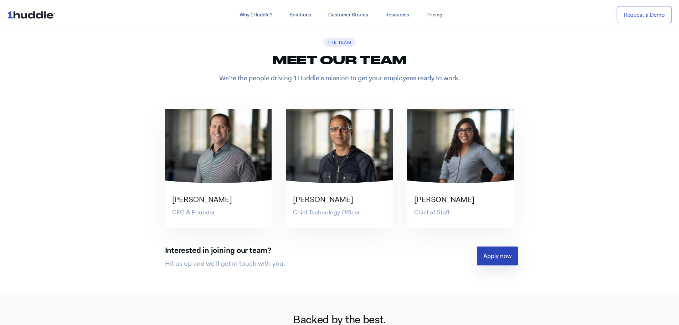 The height and width of the screenshot is (325, 679). Describe the element at coordinates (252, 250) in the screenshot. I see `h3: Interested in joining our team?` at that location.